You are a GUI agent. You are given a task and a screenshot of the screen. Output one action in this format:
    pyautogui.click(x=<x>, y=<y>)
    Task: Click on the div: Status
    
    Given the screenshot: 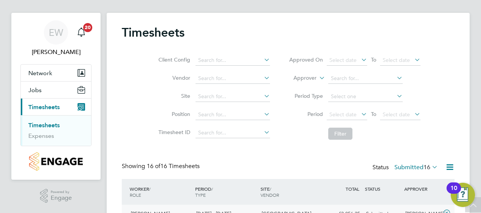 What is the action you would take?
    pyautogui.click(x=406, y=168)
    